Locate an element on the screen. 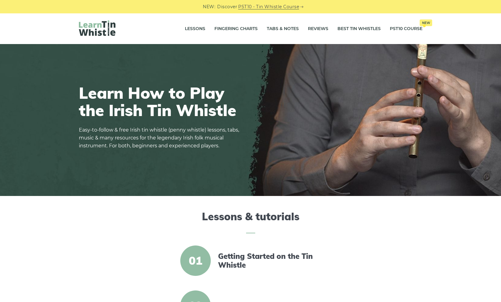 This screenshot has height=302, width=501. span: 01 is located at coordinates (195, 261).